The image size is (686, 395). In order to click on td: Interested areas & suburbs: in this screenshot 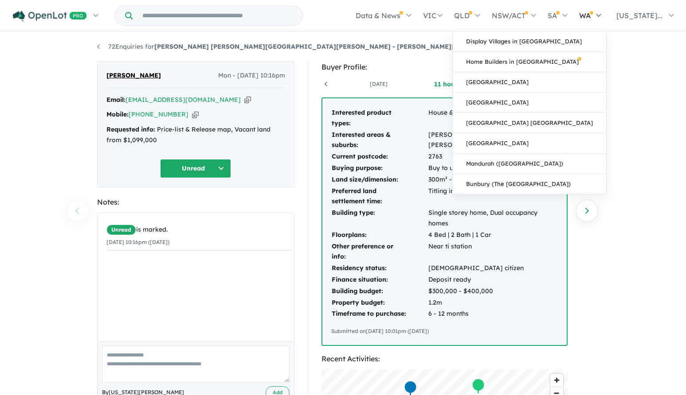, I will do `click(379, 141)`.